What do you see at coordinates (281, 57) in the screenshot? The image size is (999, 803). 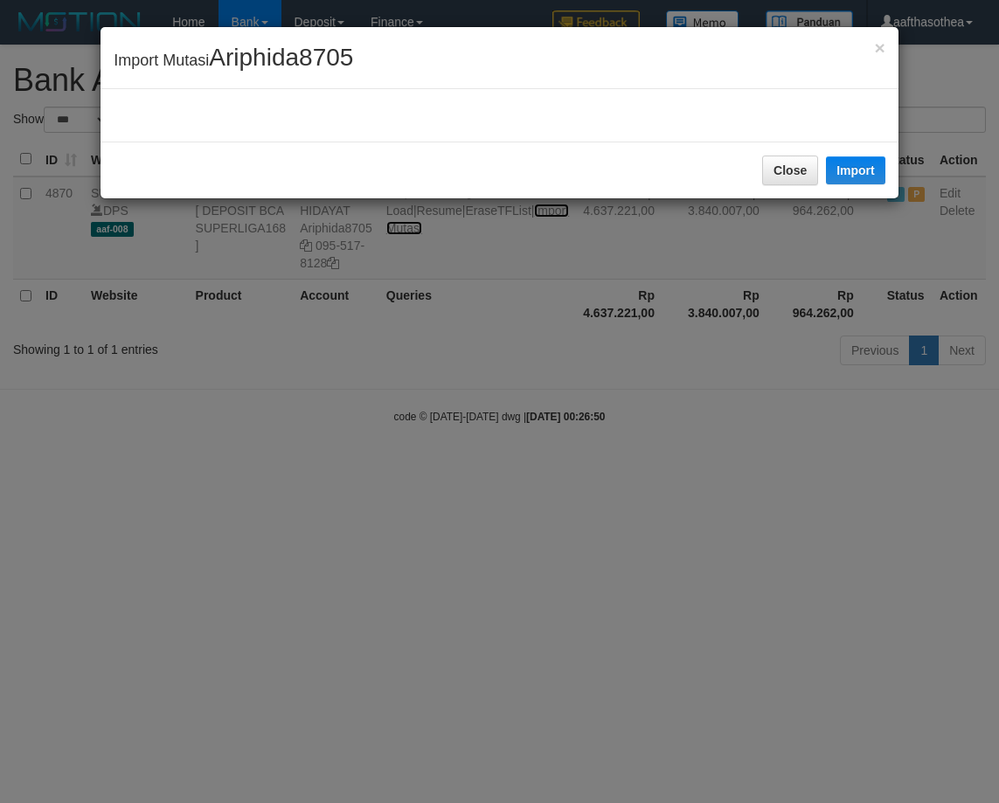 I see `span: Ariphida8705` at bounding box center [281, 57].